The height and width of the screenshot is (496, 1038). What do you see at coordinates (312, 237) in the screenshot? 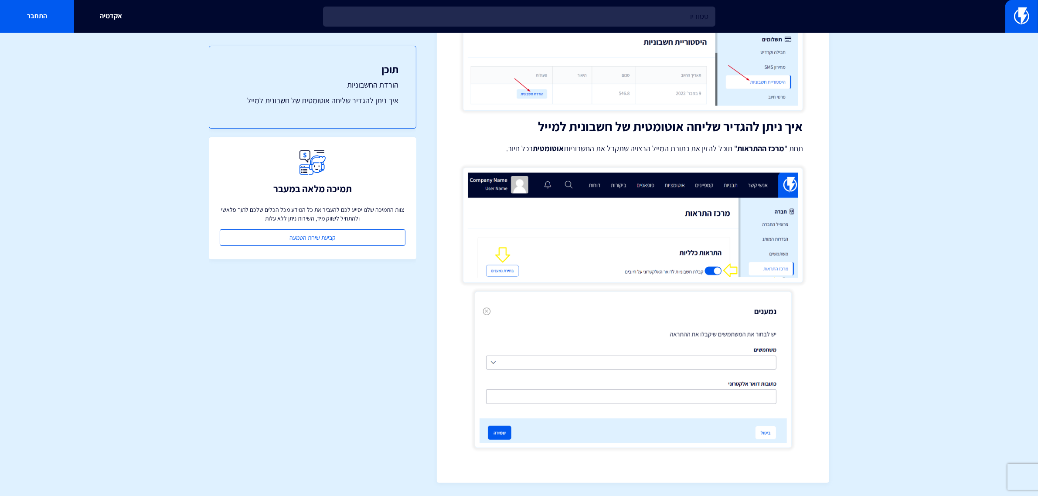
I see `a: קביעת שיחת הטמעה` at bounding box center [312, 237].